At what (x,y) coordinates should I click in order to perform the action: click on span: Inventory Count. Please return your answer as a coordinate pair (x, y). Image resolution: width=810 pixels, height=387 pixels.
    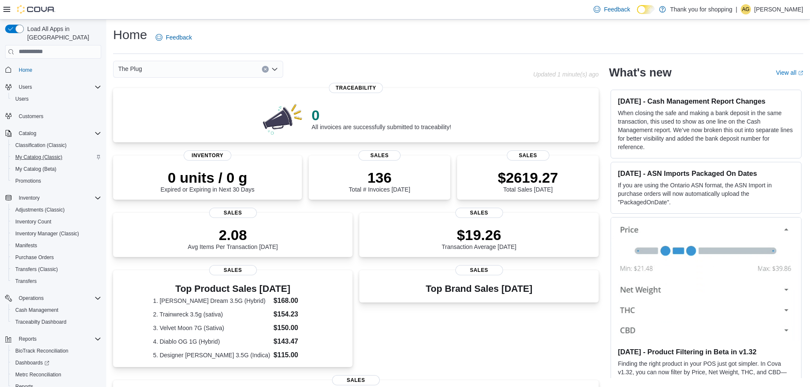
    Looking at the image, I should click on (33, 222).